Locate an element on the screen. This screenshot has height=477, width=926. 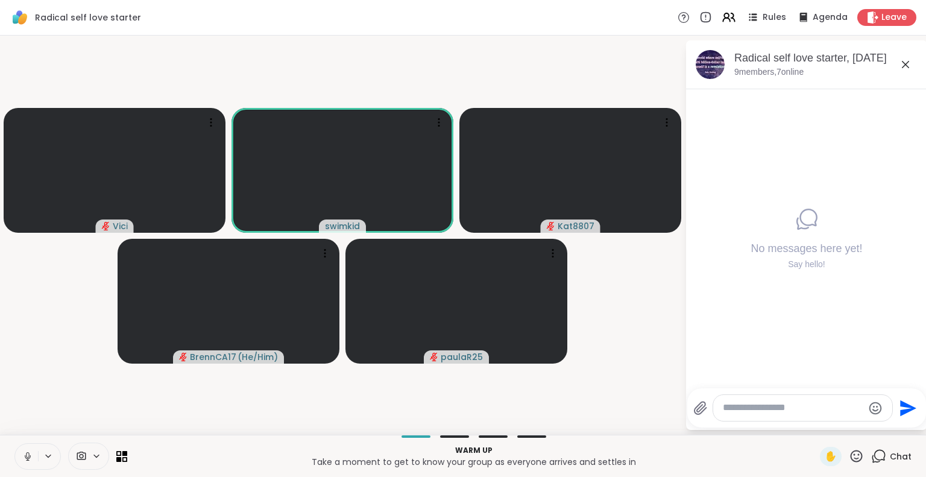
button: Send is located at coordinates (906, 407).